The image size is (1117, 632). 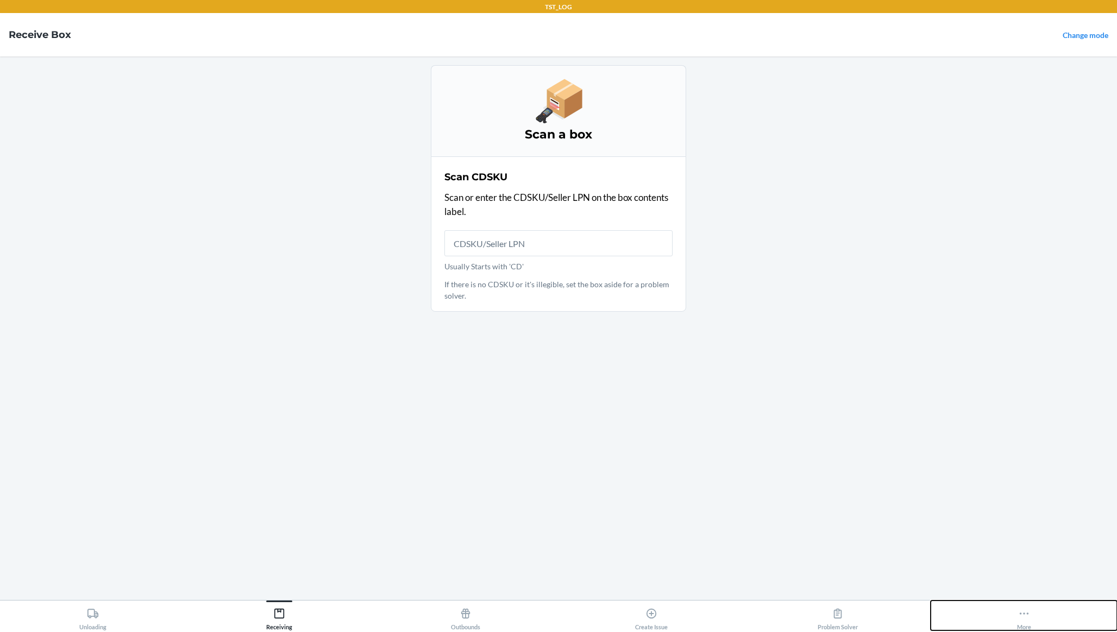 I want to click on h4: Receive Box, so click(x=40, y=35).